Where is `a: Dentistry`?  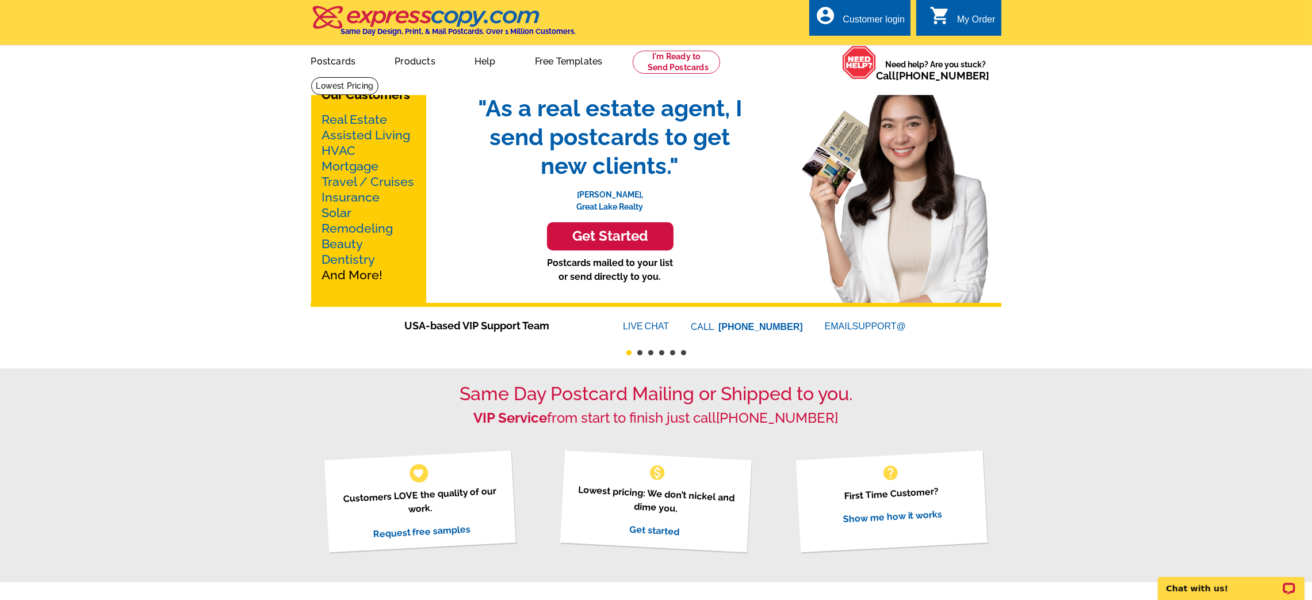
a: Dentistry is located at coordinates (349, 259).